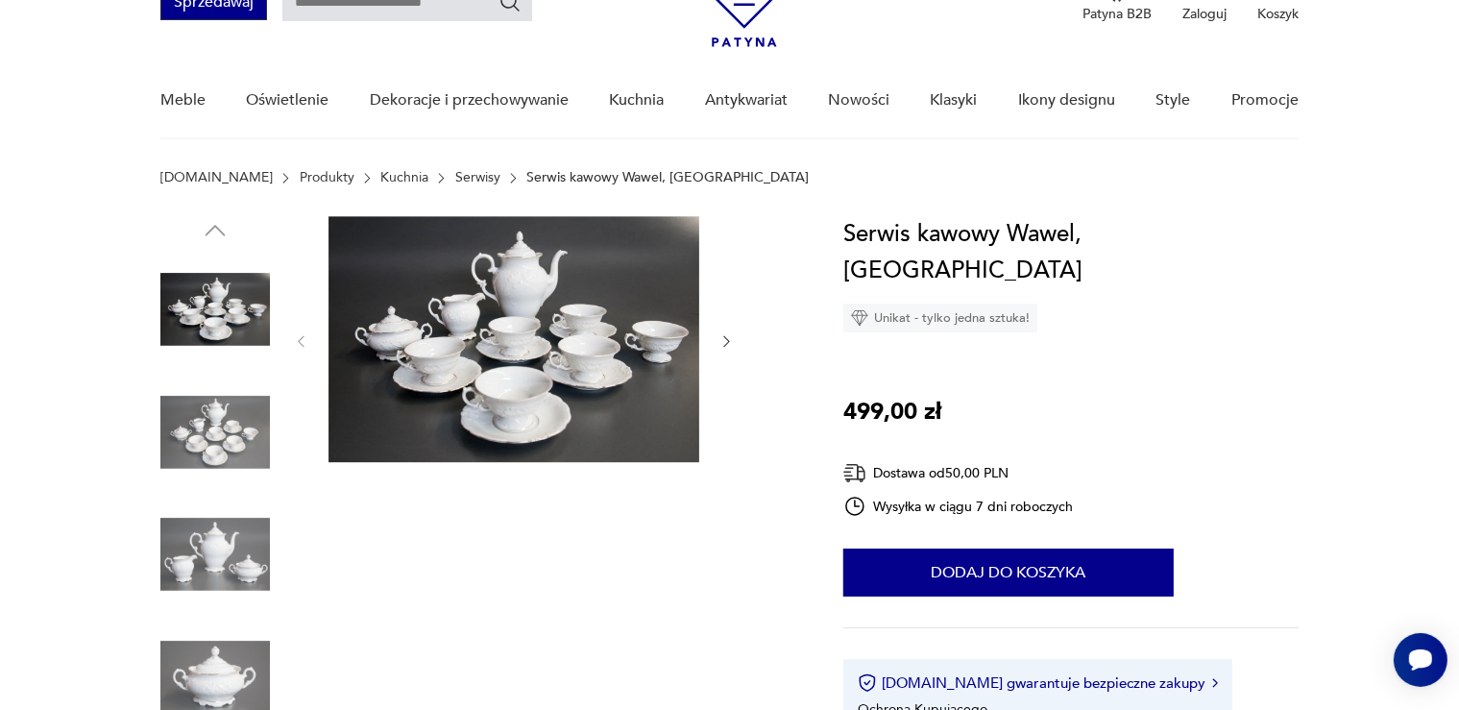 The height and width of the screenshot is (710, 1459). Describe the element at coordinates (288, 100) in the screenshot. I see `a: Oświetlenie` at that location.